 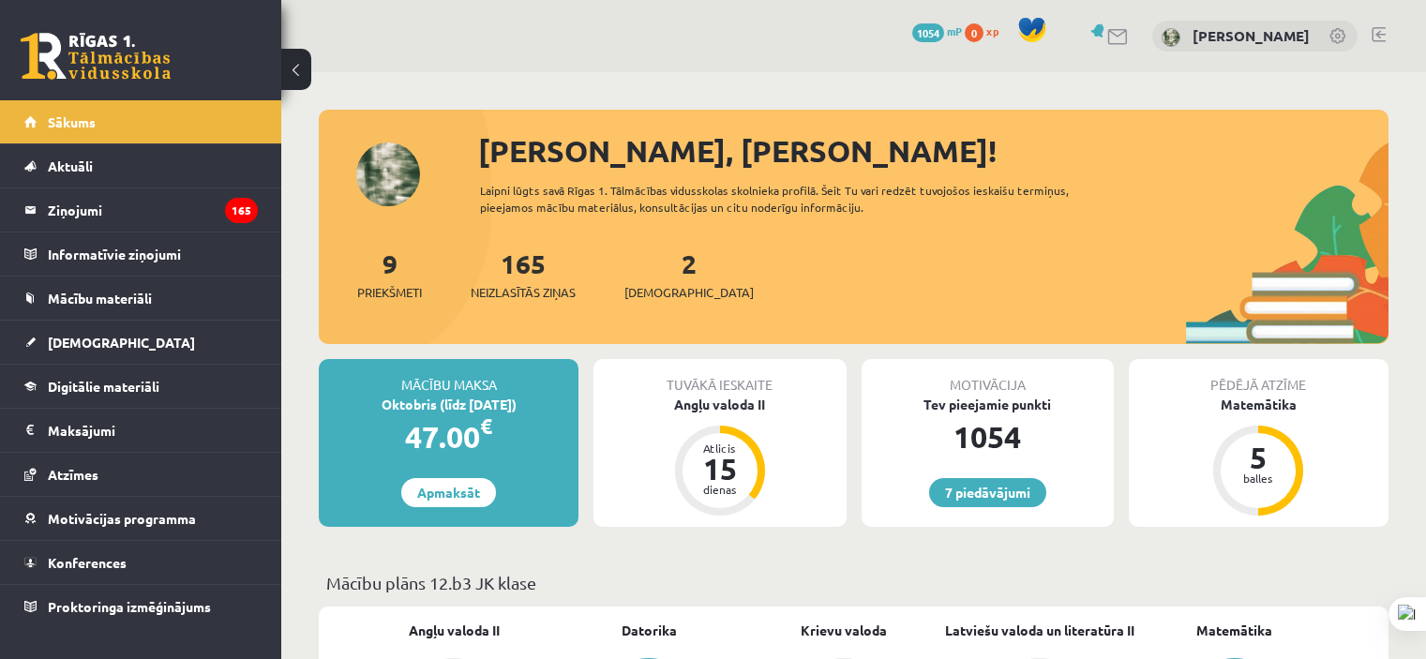 What do you see at coordinates (141, 254) in the screenshot?
I see `a: Informatīvie ziņojumi` at bounding box center [141, 254].